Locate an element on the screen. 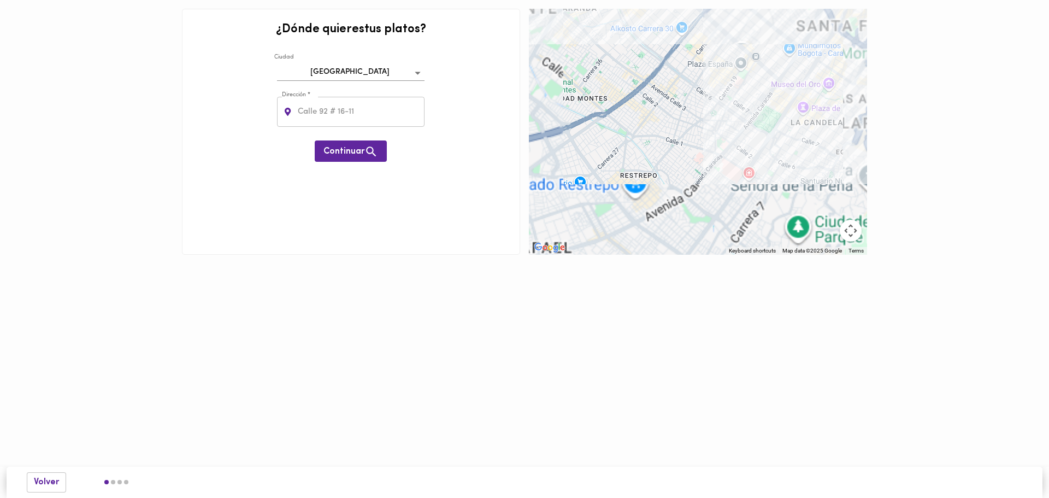 The image size is (1049, 498). input: Calle 92 # 16-11 is located at coordinates (360, 111).